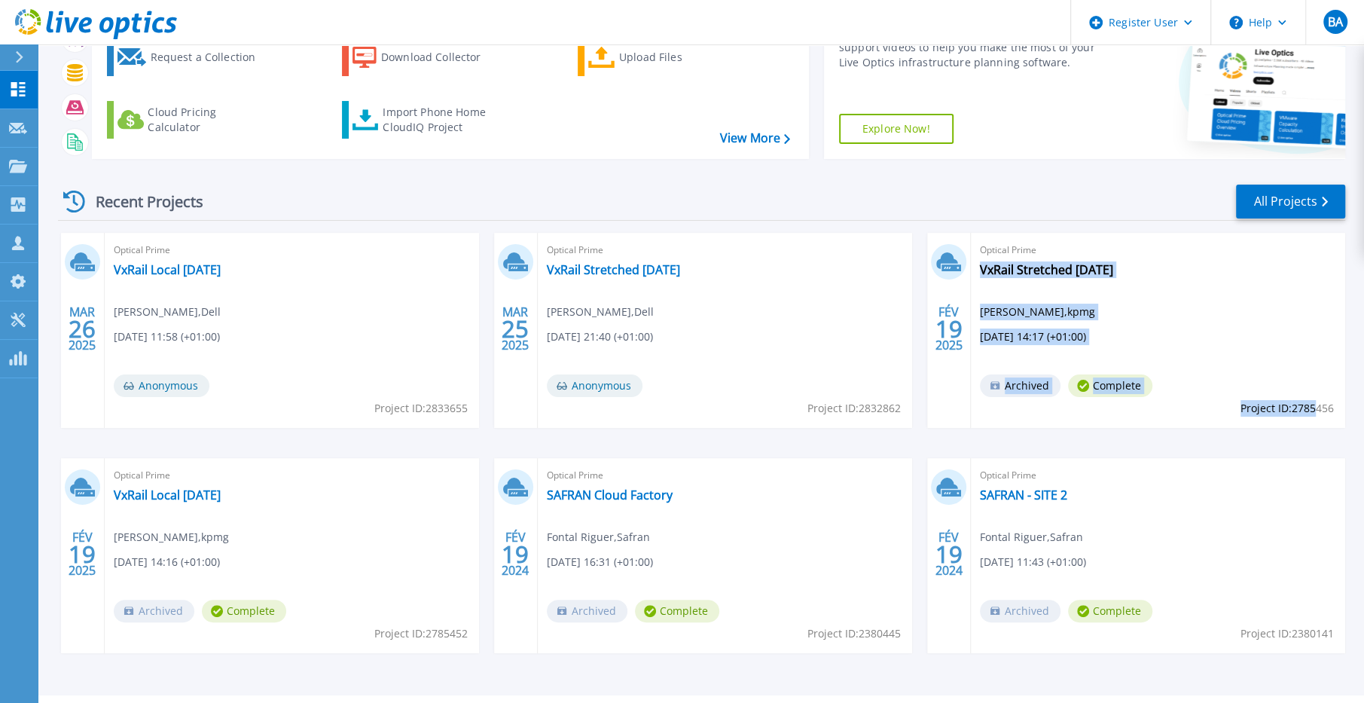 The height and width of the screenshot is (703, 1364). I want to click on span: 26, so click(82, 328).